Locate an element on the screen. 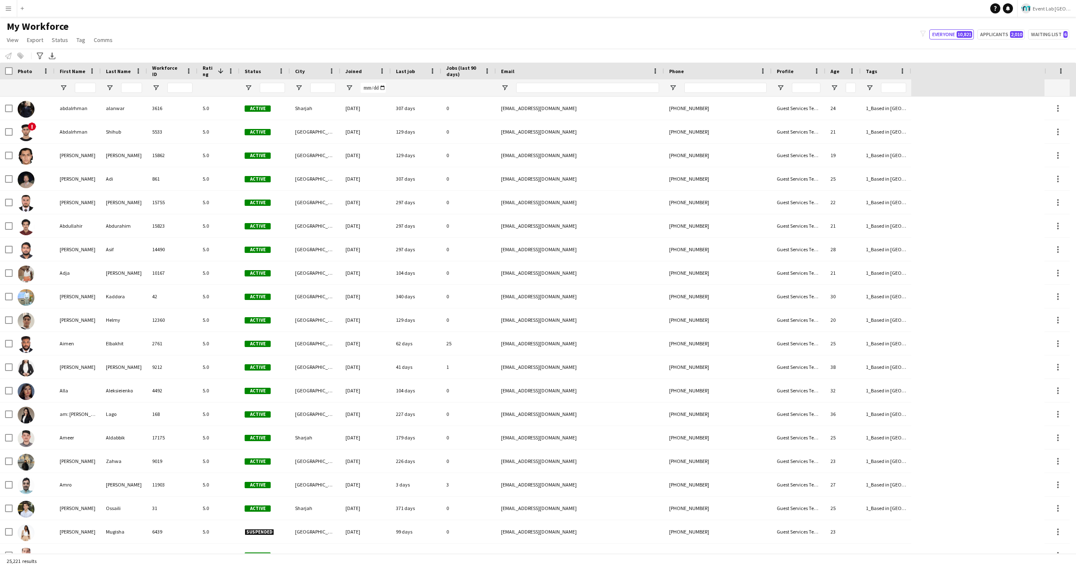 Image resolution: width=1076 pixels, height=568 pixels. img: Logo is located at coordinates (1026, 8).